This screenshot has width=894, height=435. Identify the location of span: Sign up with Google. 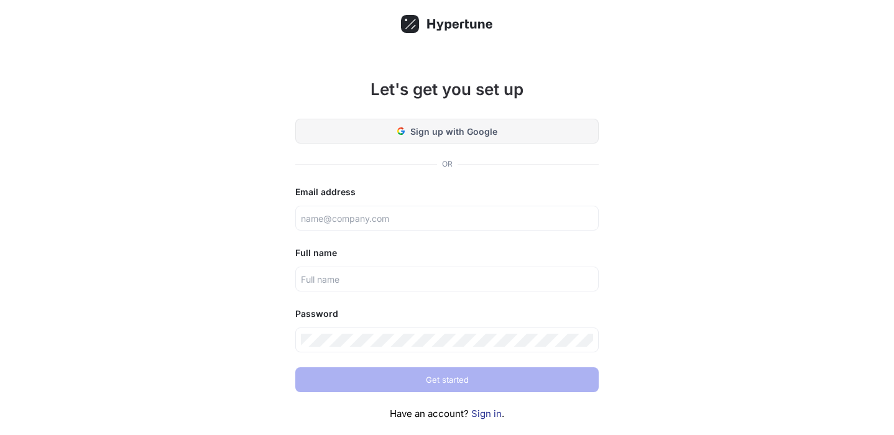
(454, 131).